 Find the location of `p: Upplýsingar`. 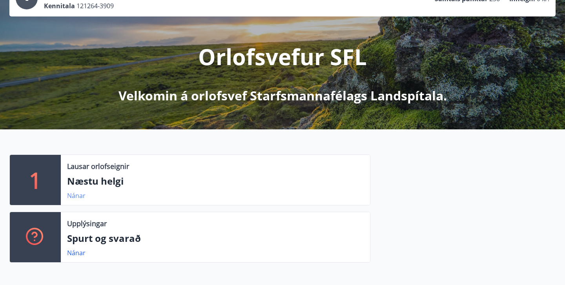

p: Upplýsingar is located at coordinates (87, 223).